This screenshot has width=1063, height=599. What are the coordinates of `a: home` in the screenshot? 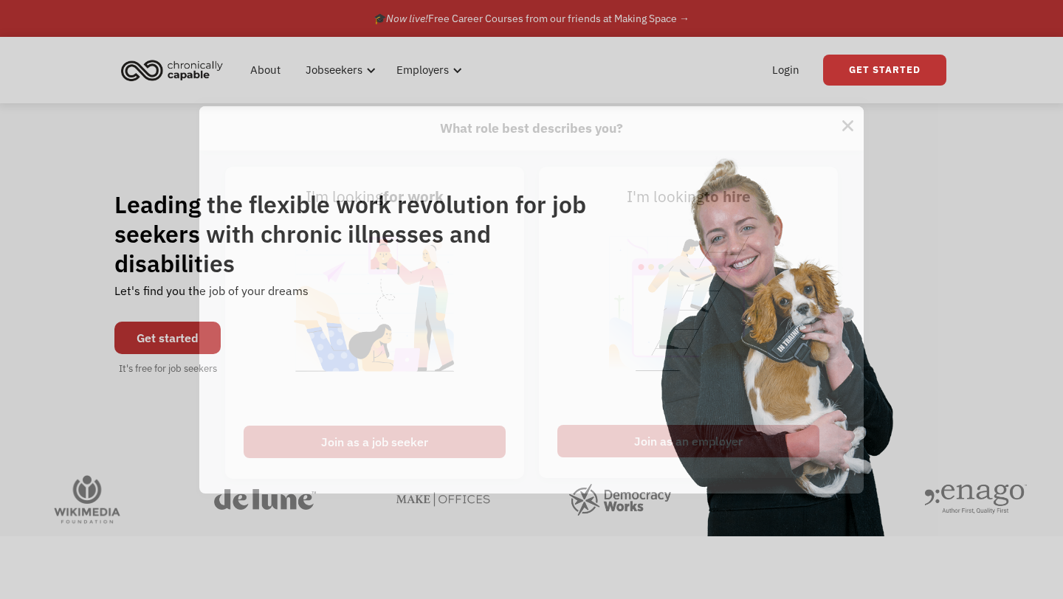 It's located at (175, 70).